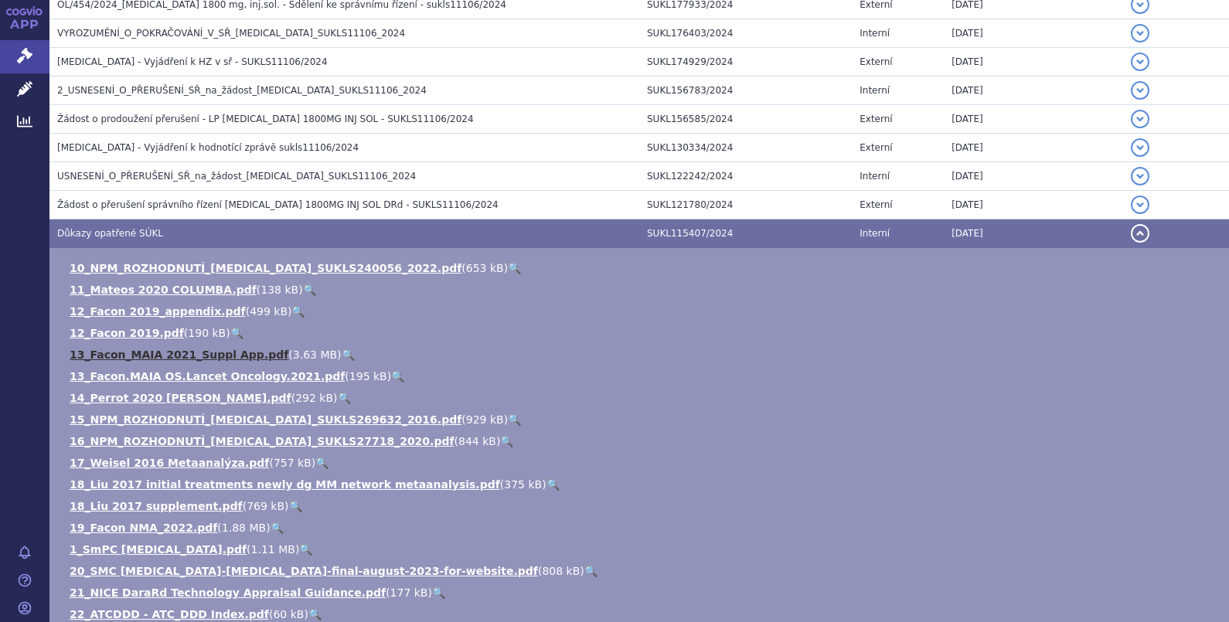  What do you see at coordinates (237, 176) in the screenshot?
I see `span: USNESENÍ_O_PŘERUŠENÍ_SŘ_na_žádost_DARZALEX_SUKLS11106_2024` at bounding box center [237, 176].